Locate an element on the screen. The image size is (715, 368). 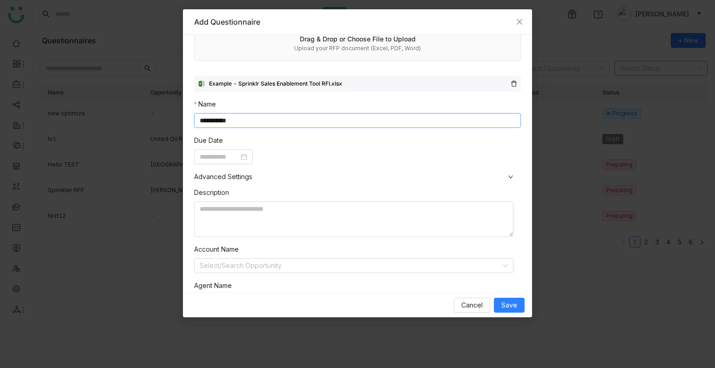
label: Name is located at coordinates (205, 104).